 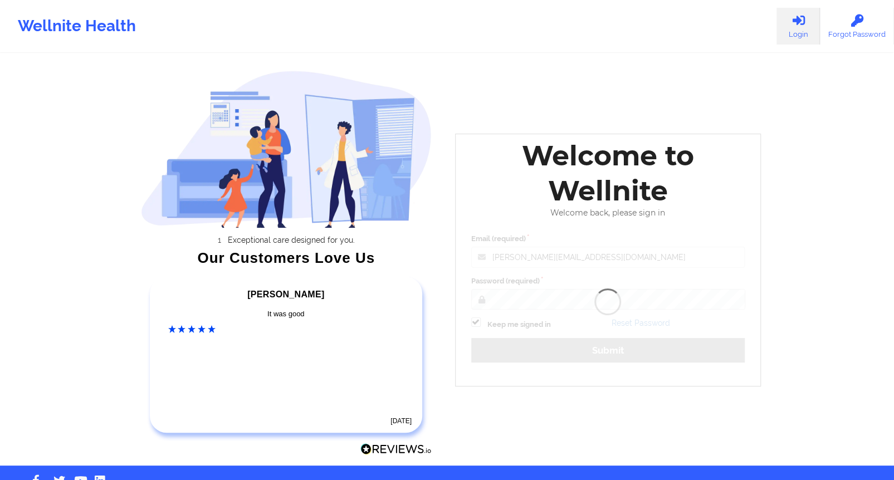 What do you see at coordinates (396, 449) in the screenshot?
I see `img: Reviews.io Logo` at bounding box center [396, 449].